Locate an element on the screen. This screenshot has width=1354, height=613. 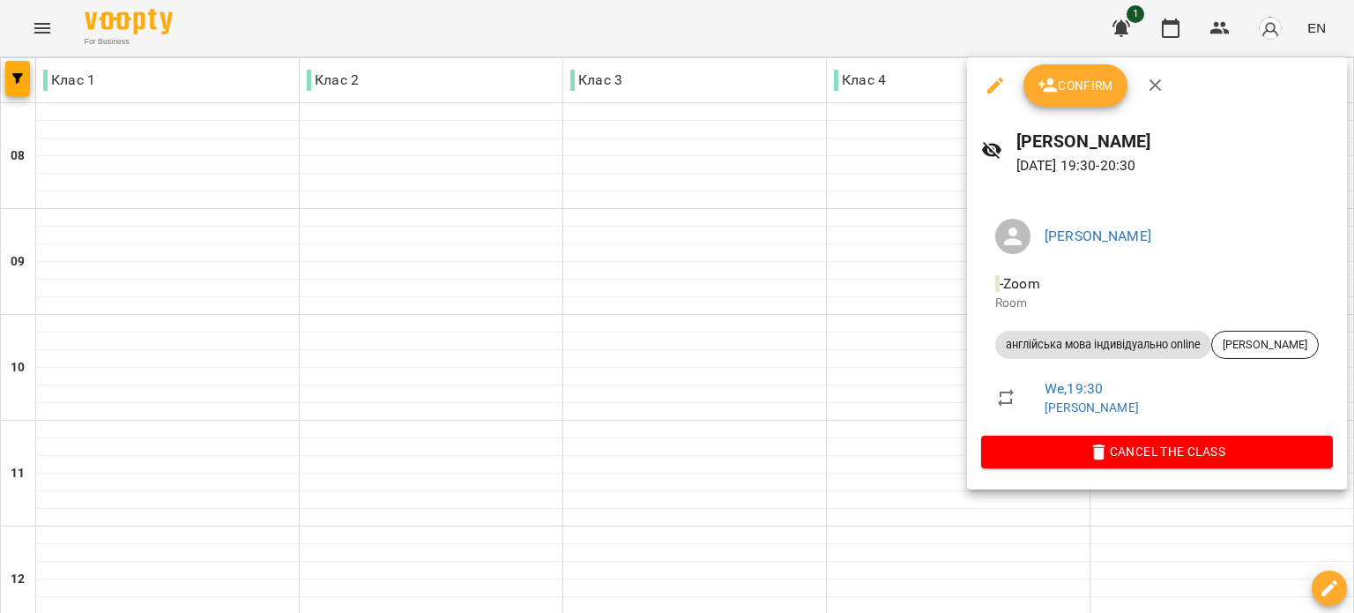
span: - Zoom is located at coordinates (1019, 283).